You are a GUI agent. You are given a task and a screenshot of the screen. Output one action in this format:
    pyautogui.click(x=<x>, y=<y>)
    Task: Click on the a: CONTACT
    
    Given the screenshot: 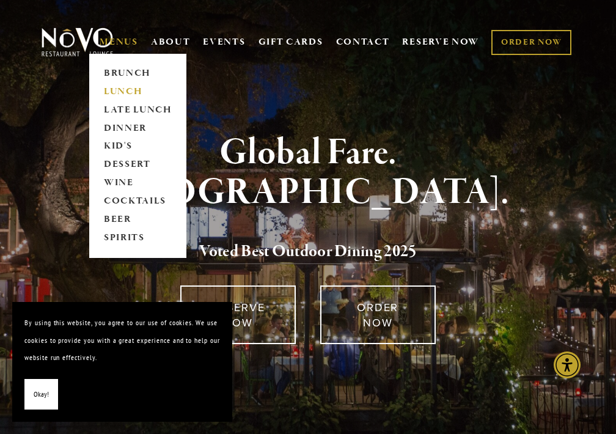 What is the action you would take?
    pyautogui.click(x=363, y=42)
    